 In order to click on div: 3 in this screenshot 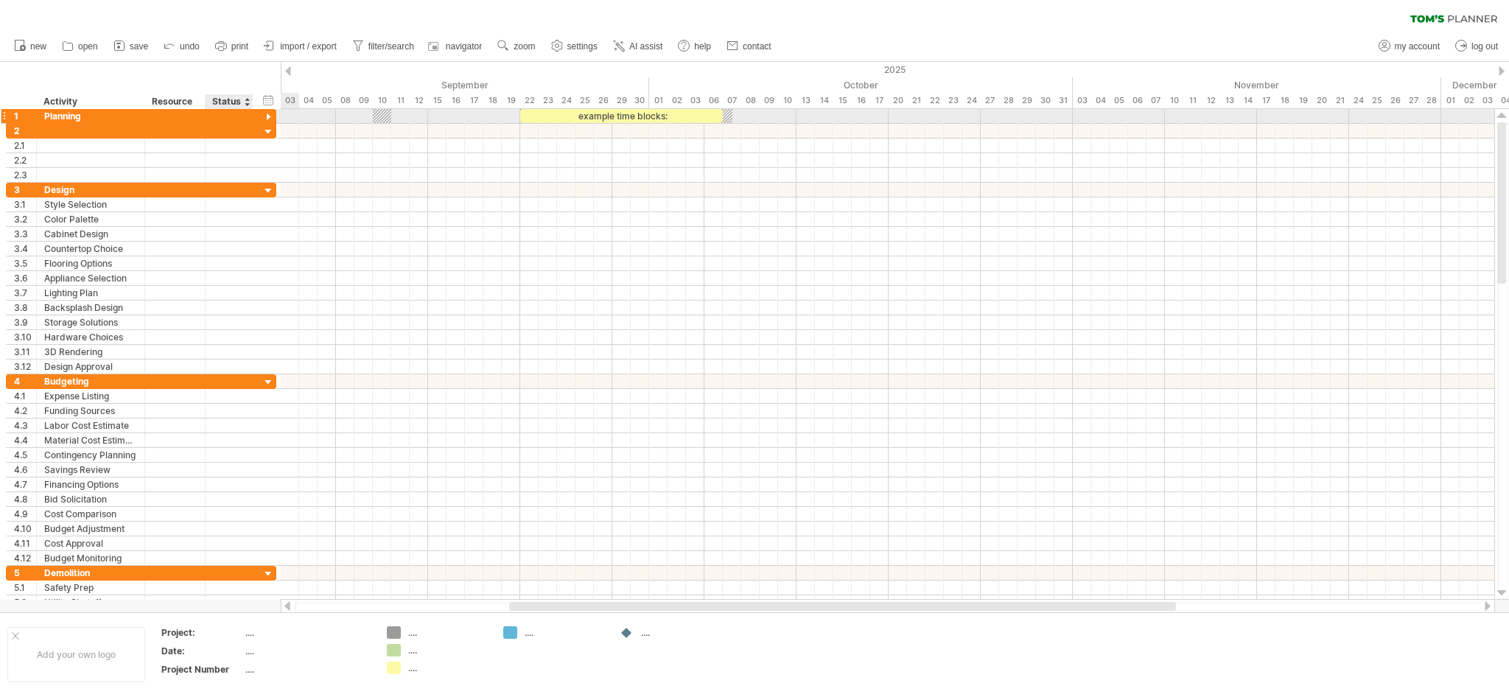, I will do `click(25, 189)`.